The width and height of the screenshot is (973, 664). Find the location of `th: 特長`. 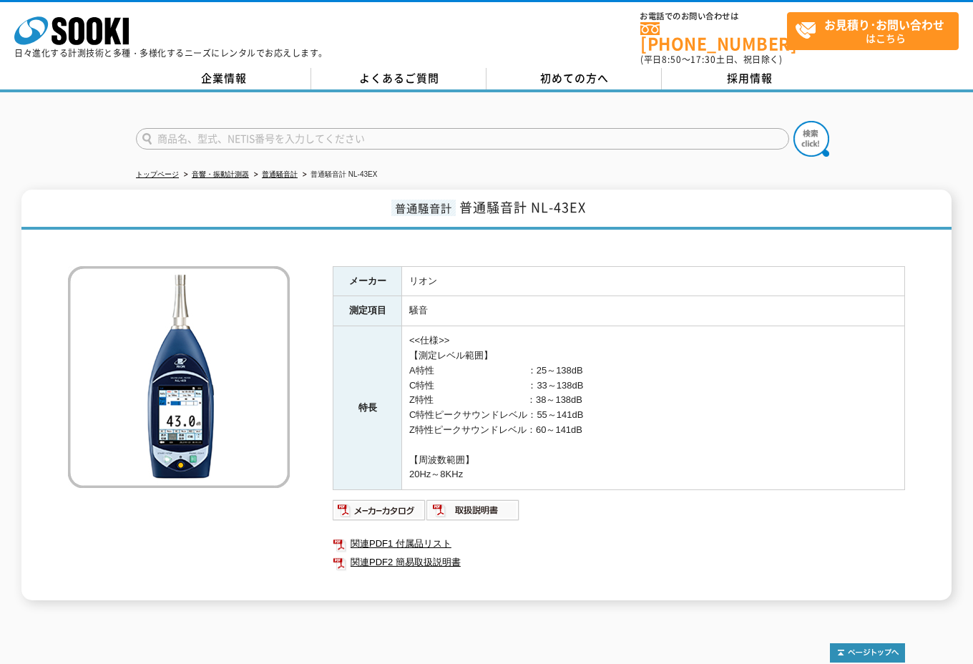

th: 特長 is located at coordinates (368, 408).